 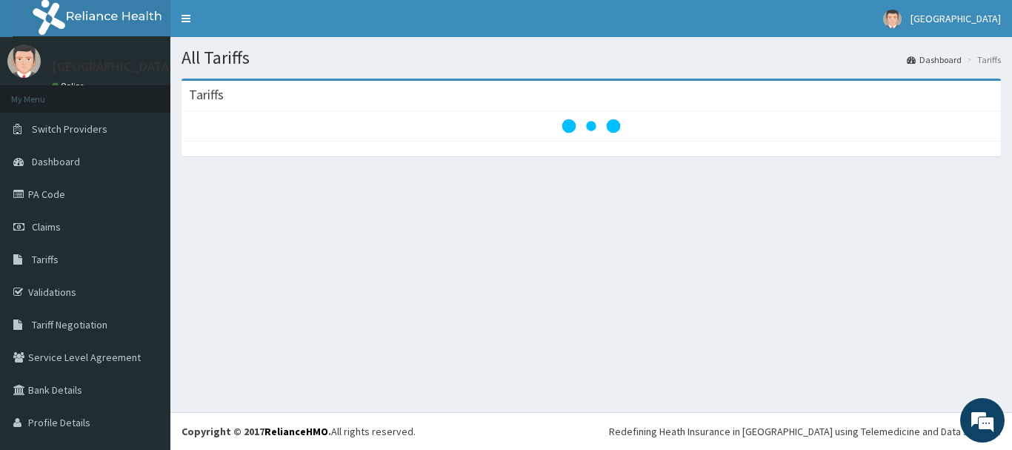 I want to click on span: Claims, so click(x=46, y=227).